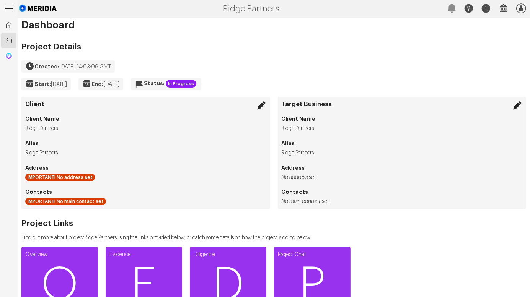 Image resolution: width=530 pixels, height=297 pixels. What do you see at coordinates (65, 202) in the screenshot?
I see `div: IMPORTANT! No main contact set` at bounding box center [65, 202].